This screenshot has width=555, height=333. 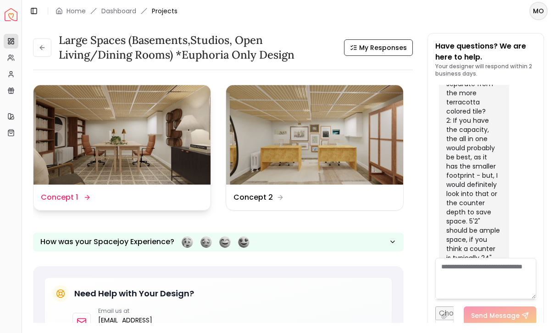 I want to click on span: My Responses, so click(x=383, y=48).